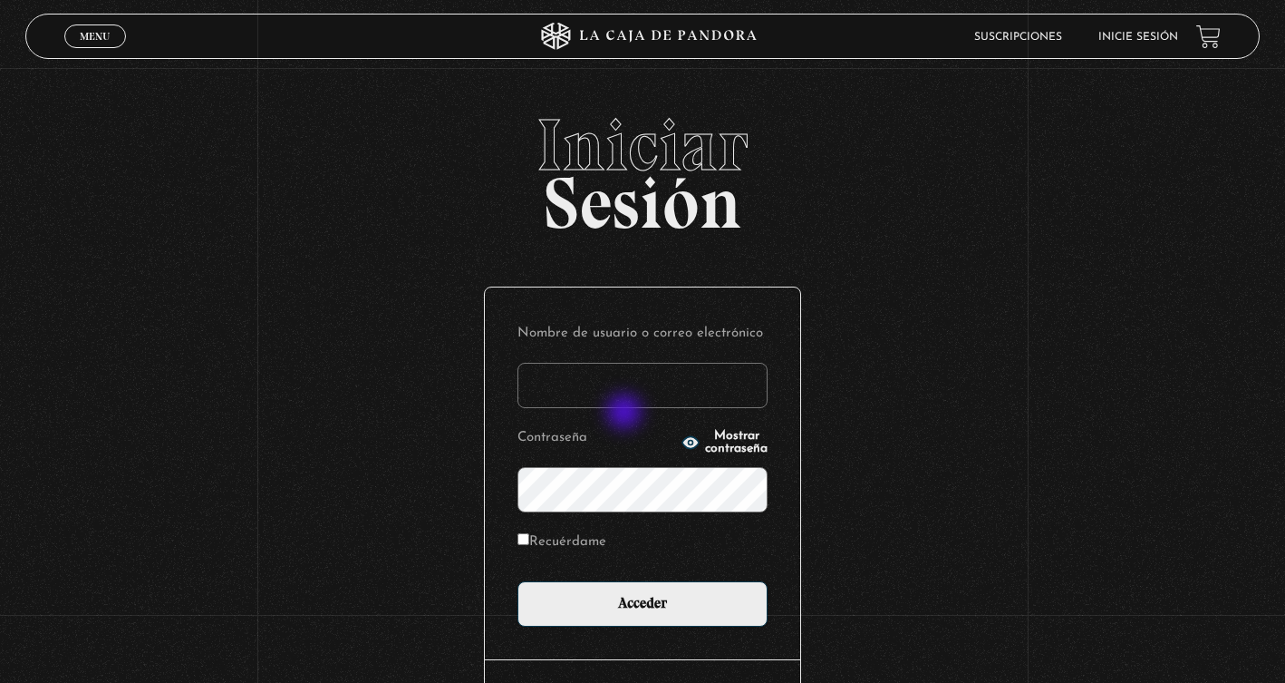 This screenshot has height=683, width=1285. Describe the element at coordinates (523, 538) in the screenshot. I see `input: Recuérdame` at that location.